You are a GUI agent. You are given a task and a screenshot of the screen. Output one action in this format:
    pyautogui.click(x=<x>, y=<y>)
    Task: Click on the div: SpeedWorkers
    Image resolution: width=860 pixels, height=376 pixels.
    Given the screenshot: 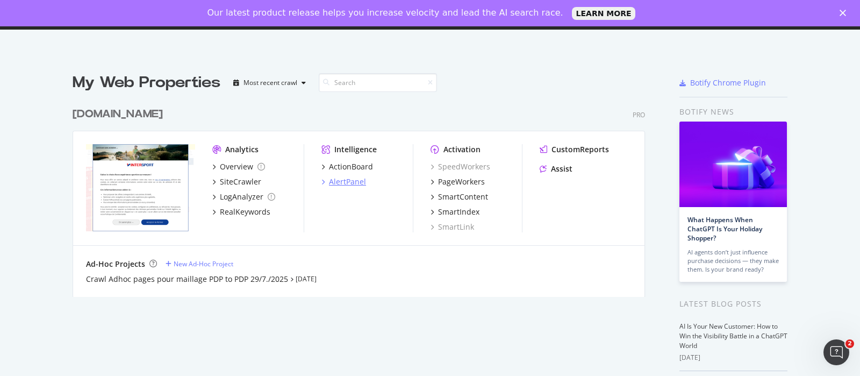 What is the action you would take?
    pyautogui.click(x=460, y=167)
    